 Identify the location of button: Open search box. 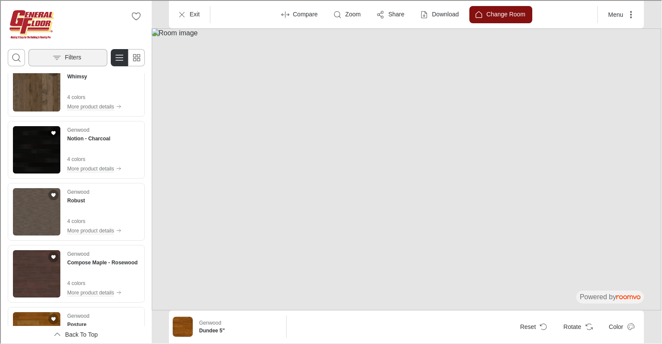
(16, 57).